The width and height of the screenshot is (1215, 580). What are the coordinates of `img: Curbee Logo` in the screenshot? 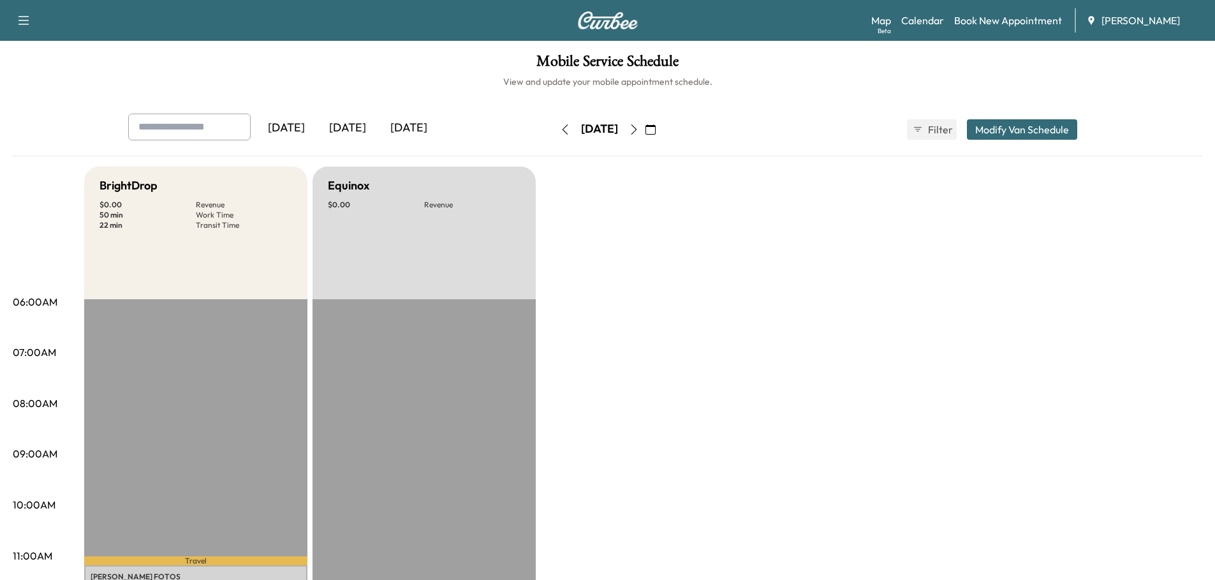 It's located at (608, 20).